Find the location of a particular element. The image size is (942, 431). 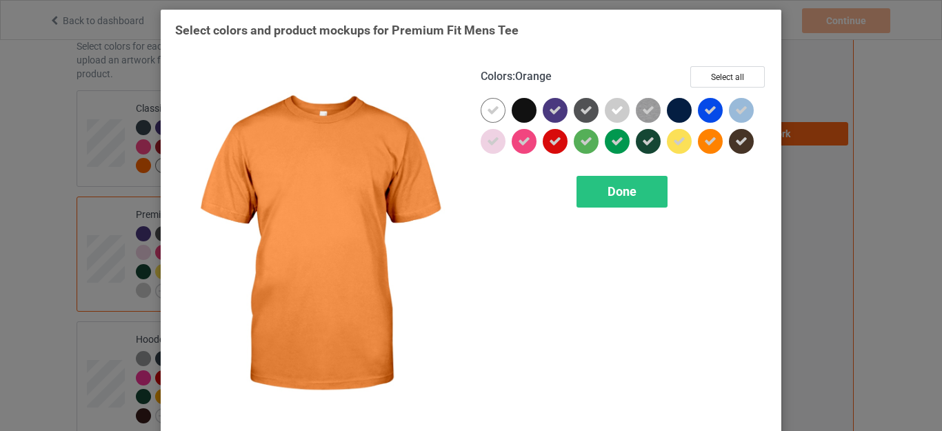

img: regular.jpg is located at coordinates (318, 245).